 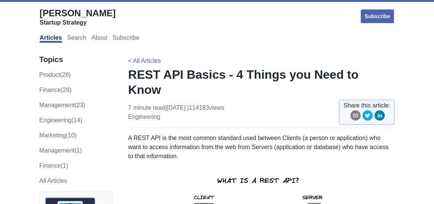 I want to click on div: Startup Strategy, so click(x=77, y=23).